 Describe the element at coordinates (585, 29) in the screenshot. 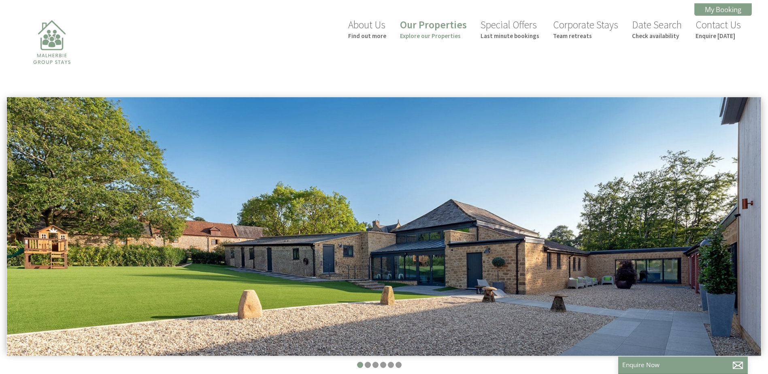

I see `a: Corporate StaysTeam retreats` at that location.